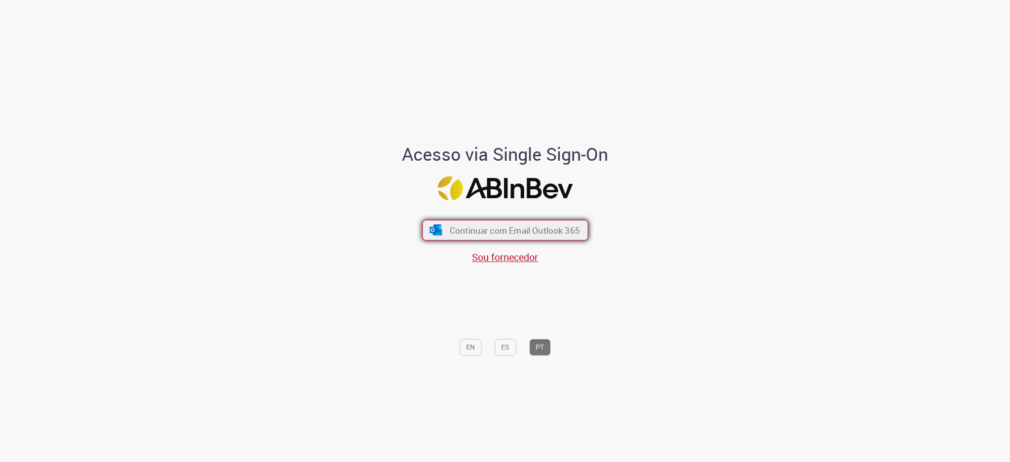  I want to click on img: ícone Azure/Microsoft 360, so click(435, 230).